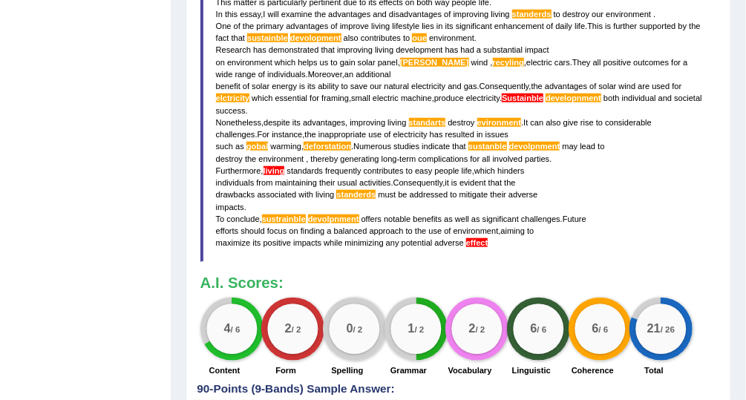  Describe the element at coordinates (639, 98) in the screenshot. I see `span: individual` at that location.